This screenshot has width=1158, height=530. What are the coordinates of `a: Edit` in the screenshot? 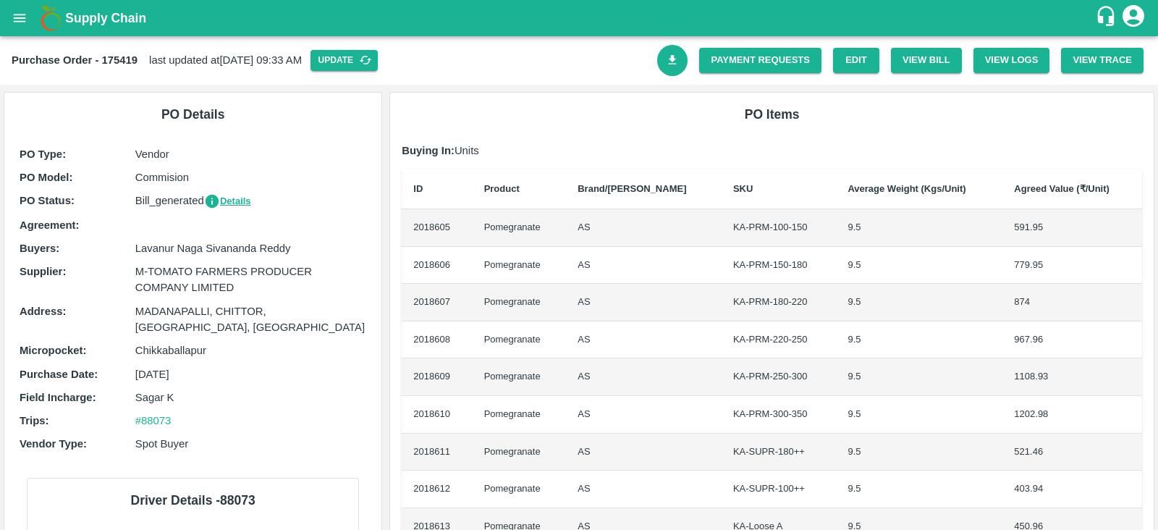 It's located at (856, 60).